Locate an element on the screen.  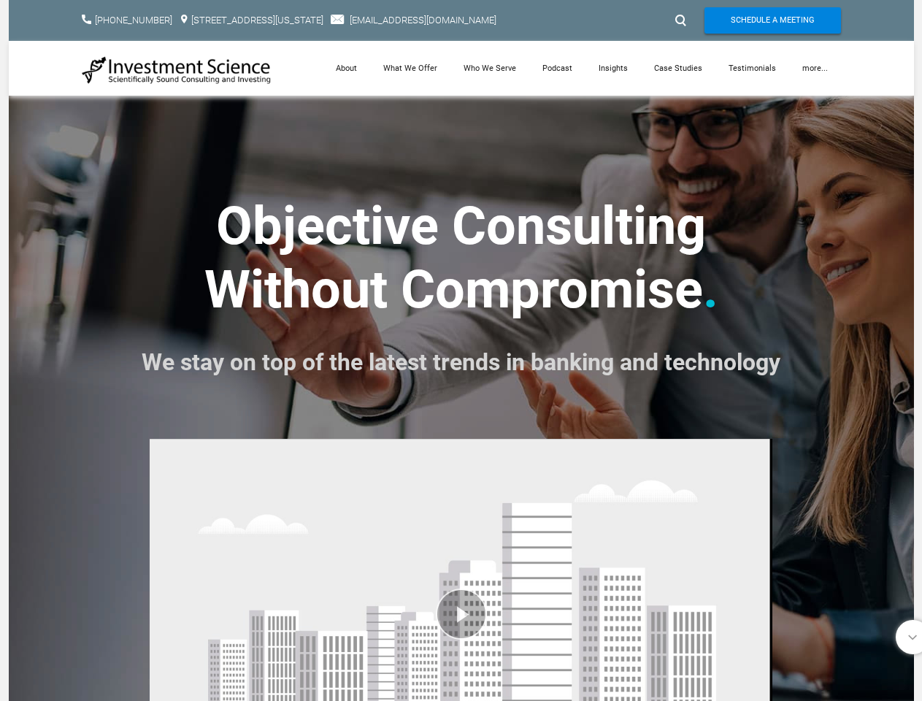
a: Case Studies is located at coordinates (678, 68).